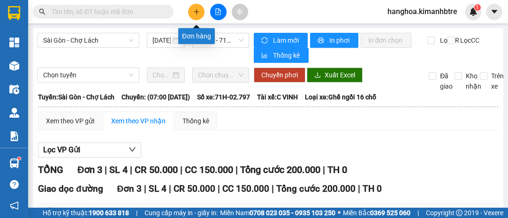 The height and width of the screenshot is (218, 508). Describe the element at coordinates (340, 40) in the screenshot. I see `span: In phơi` at that location.